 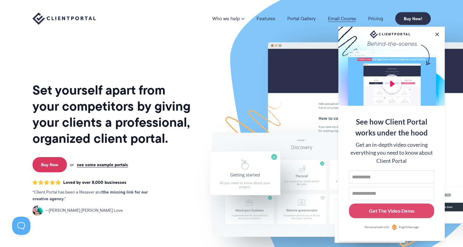 What do you see at coordinates (391, 153) in the screenshot?
I see `div: Get an in-depth video covering everything you need to know about Client Portal` at bounding box center [391, 153].